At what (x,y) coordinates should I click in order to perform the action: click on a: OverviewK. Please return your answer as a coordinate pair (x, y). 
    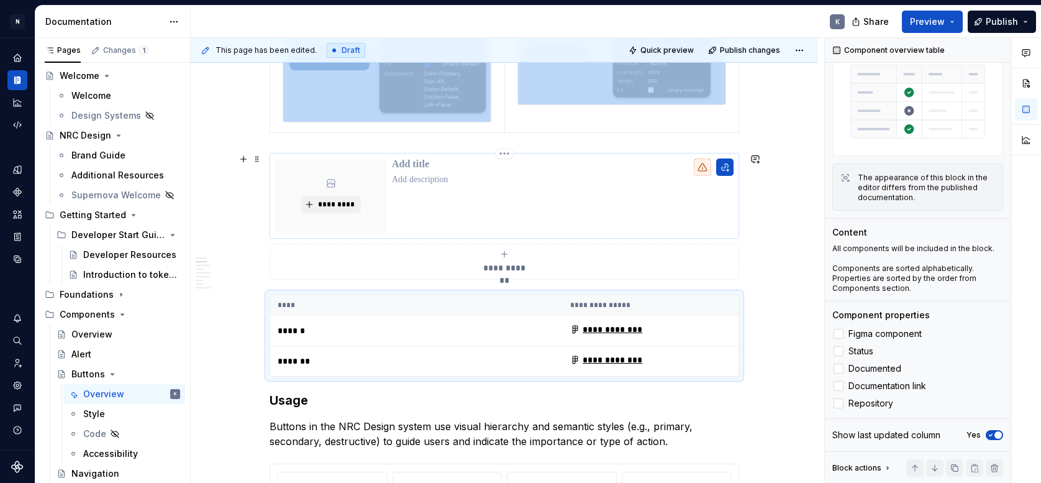
    Looking at the image, I should click on (124, 394).